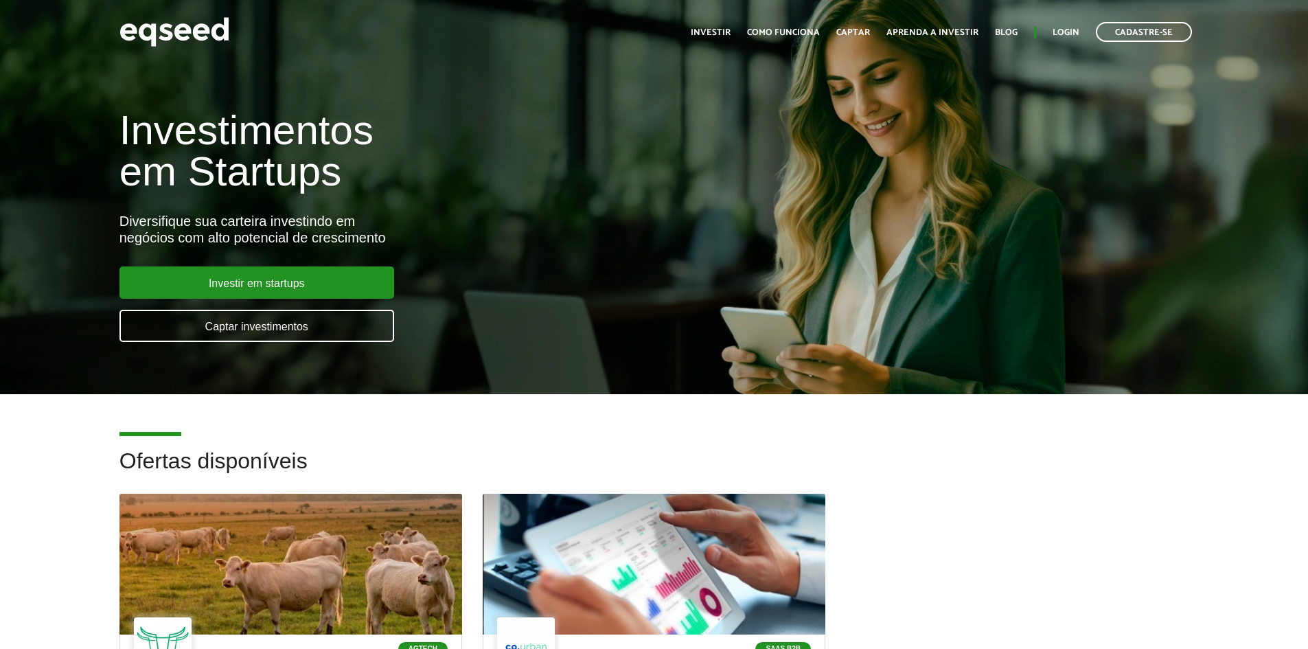 This screenshot has width=1308, height=649. What do you see at coordinates (711, 32) in the screenshot?
I see `a: Investir` at bounding box center [711, 32].